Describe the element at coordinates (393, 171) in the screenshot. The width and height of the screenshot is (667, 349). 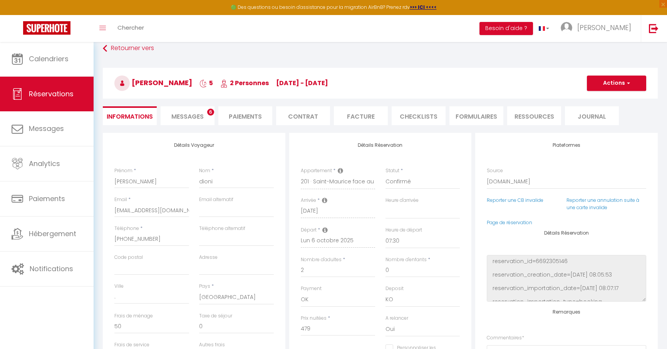
I see `label: Statut` at that location.